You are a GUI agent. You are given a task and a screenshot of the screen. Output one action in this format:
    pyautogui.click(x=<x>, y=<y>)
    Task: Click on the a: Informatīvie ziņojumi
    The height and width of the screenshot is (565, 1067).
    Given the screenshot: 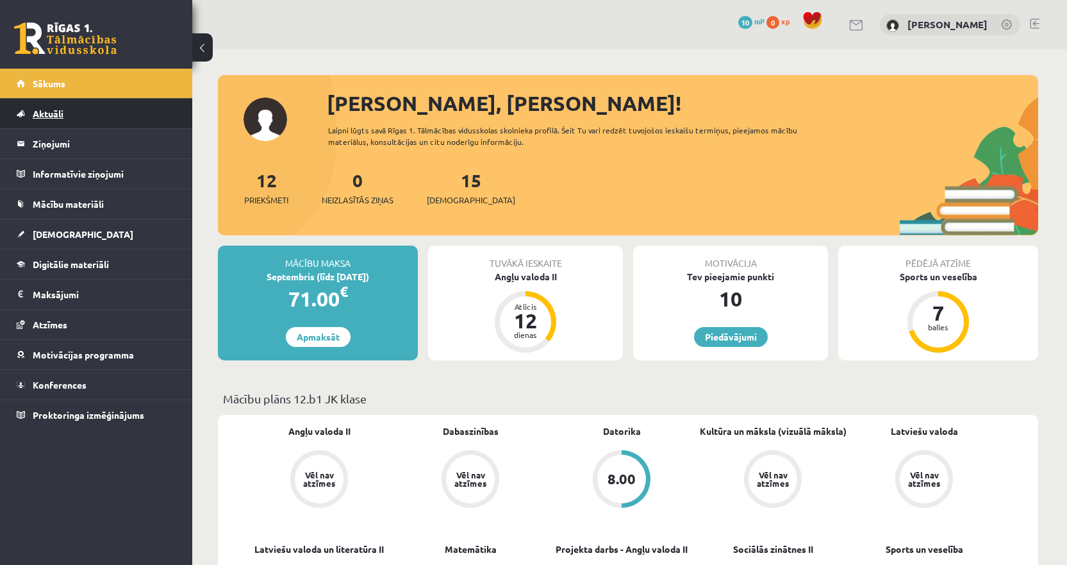 What is the action you would take?
    pyautogui.click(x=96, y=174)
    